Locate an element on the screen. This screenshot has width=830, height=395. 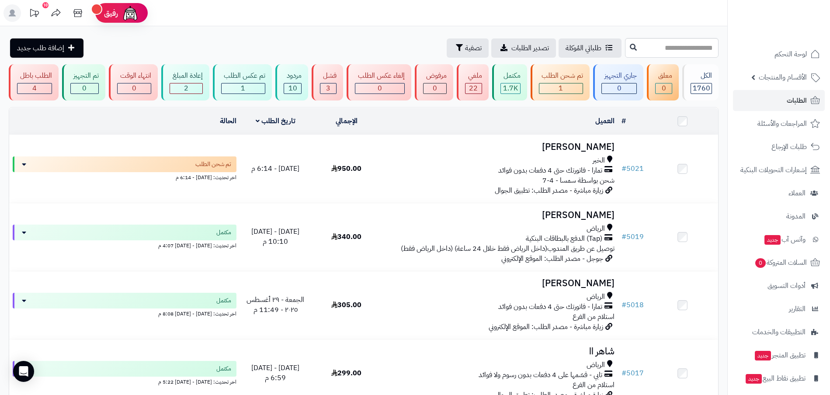
span: طلباتي المُوكلة is located at coordinates (583, 48).